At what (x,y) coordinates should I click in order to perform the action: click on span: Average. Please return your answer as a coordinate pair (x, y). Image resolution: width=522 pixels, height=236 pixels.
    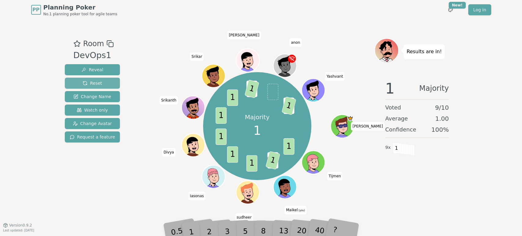
    Looking at the image, I should click on (397, 119).